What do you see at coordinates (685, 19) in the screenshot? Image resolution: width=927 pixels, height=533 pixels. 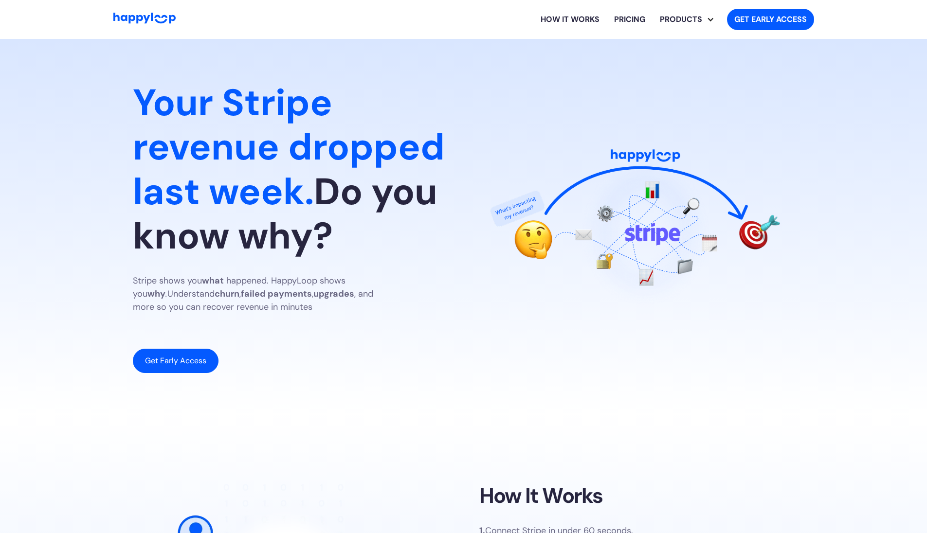 I see `div: Explore HappyLoop use cases` at bounding box center [685, 19].